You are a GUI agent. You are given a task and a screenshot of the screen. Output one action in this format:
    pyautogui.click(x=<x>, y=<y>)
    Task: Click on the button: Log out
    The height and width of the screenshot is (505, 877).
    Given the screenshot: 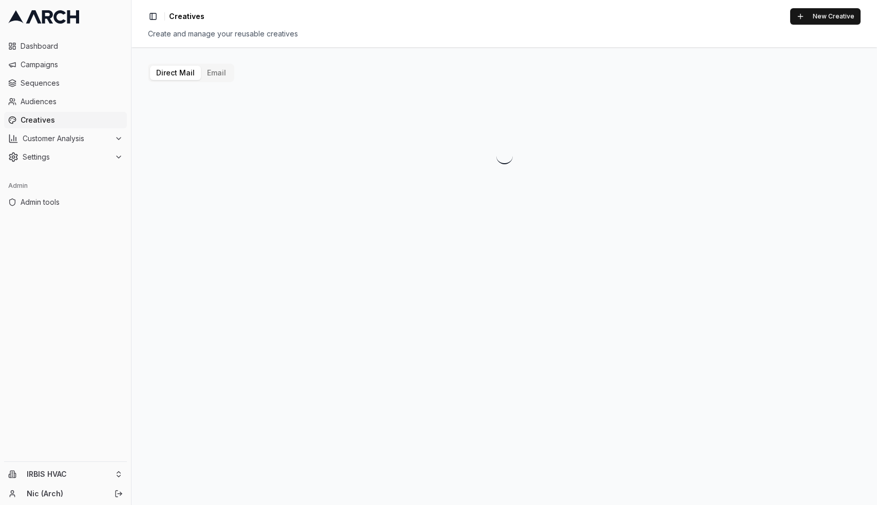 What is the action you would take?
    pyautogui.click(x=119, y=494)
    